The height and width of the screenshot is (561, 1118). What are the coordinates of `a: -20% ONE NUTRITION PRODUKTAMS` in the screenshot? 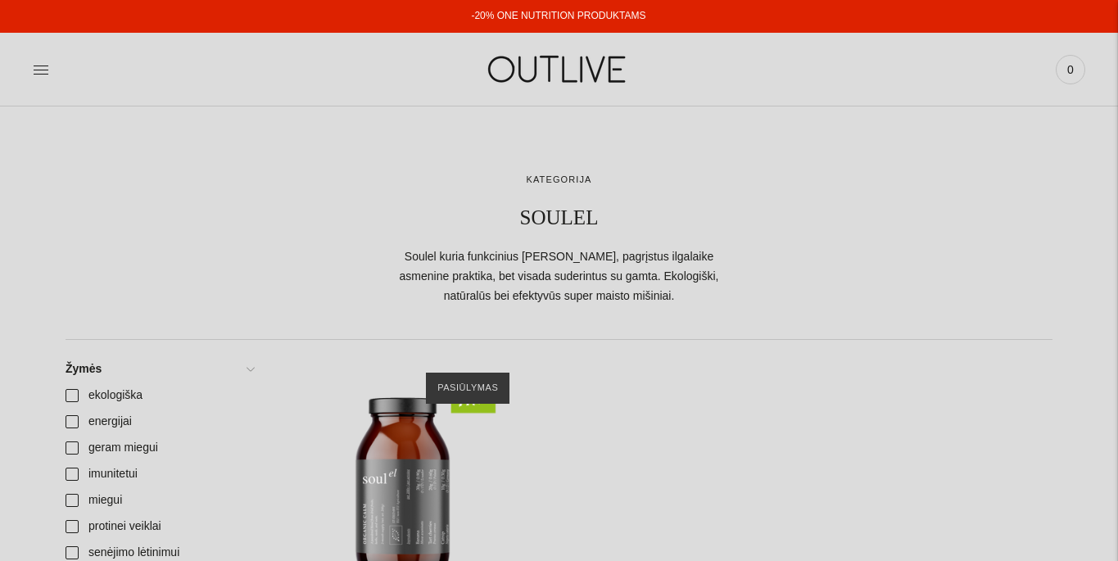 It's located at (558, 16).